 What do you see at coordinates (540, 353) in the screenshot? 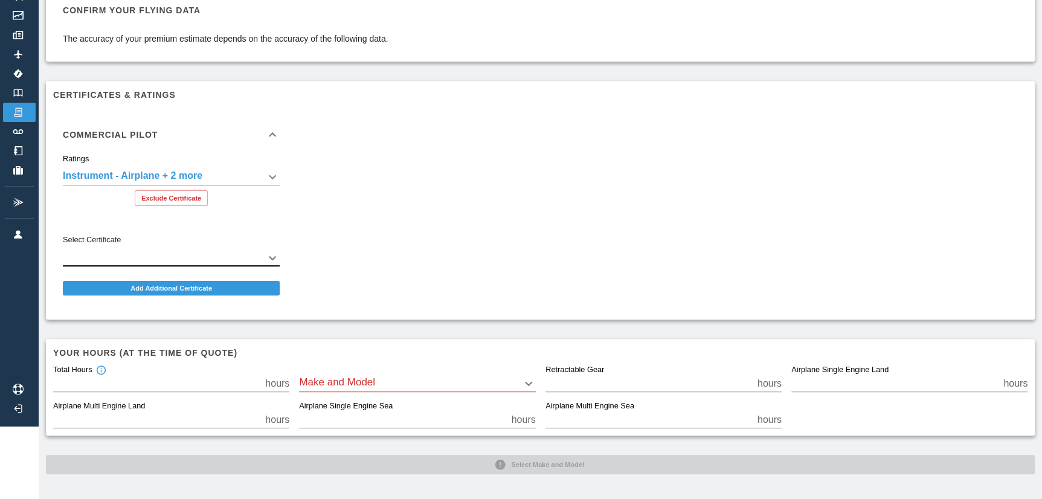
I see `h6: Your hours (at the time of quote)` at bounding box center [540, 353].